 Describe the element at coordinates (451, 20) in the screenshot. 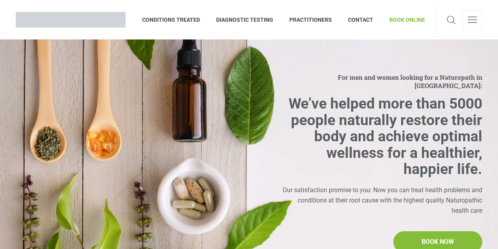

I see `a: Search` at that location.